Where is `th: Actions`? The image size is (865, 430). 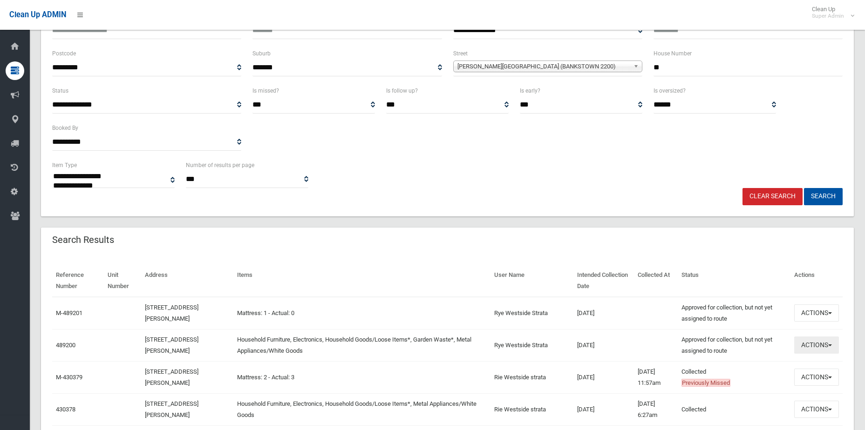 th: Actions is located at coordinates (816, 281).